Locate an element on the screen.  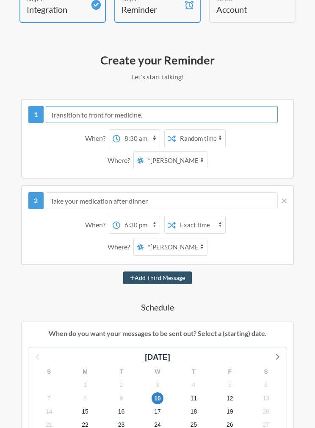
span: Friday, October 17, 2025 is located at coordinates (158, 411).